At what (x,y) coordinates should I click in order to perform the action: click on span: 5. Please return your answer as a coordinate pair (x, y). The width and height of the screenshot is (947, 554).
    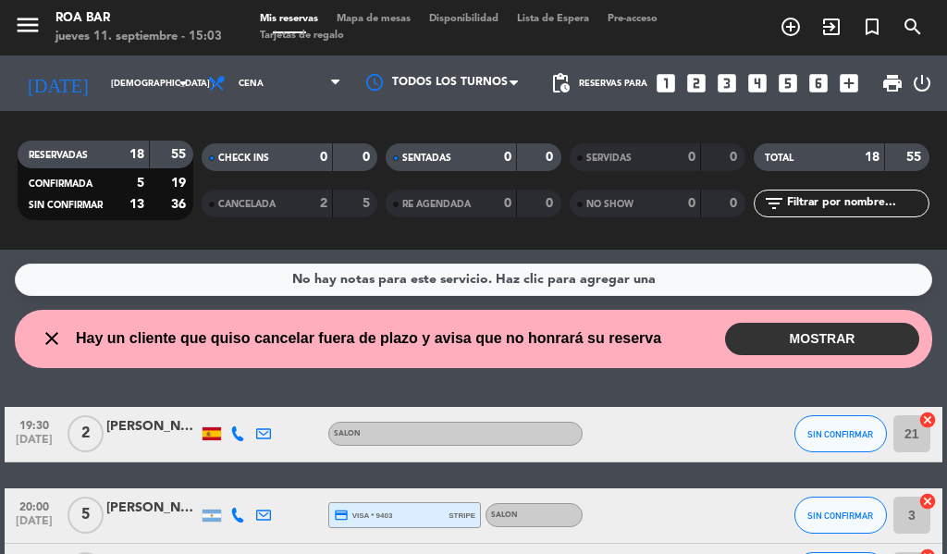
    Looking at the image, I should click on (85, 515).